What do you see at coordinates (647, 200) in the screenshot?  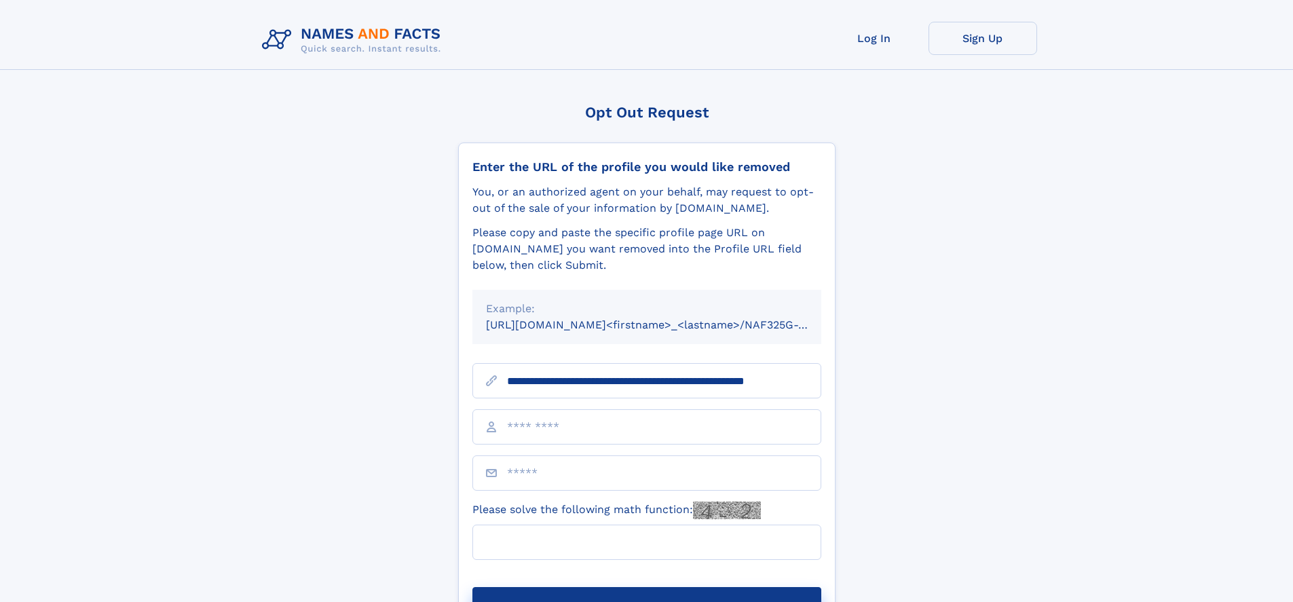 I see `div: You, or an authorized agent on your behalf, may request to opt-out of the sale of your informatio...` at bounding box center [647, 200].